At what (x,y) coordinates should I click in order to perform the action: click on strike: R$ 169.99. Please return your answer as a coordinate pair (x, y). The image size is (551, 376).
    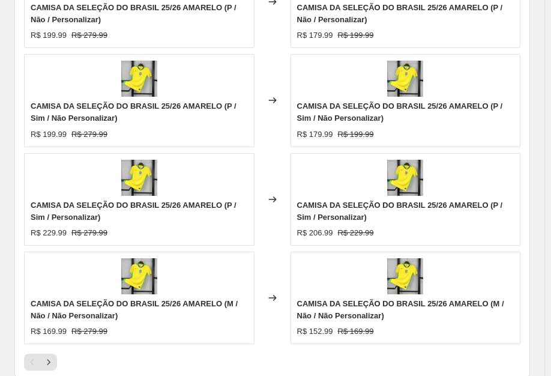
    Looking at the image, I should click on (356, 332).